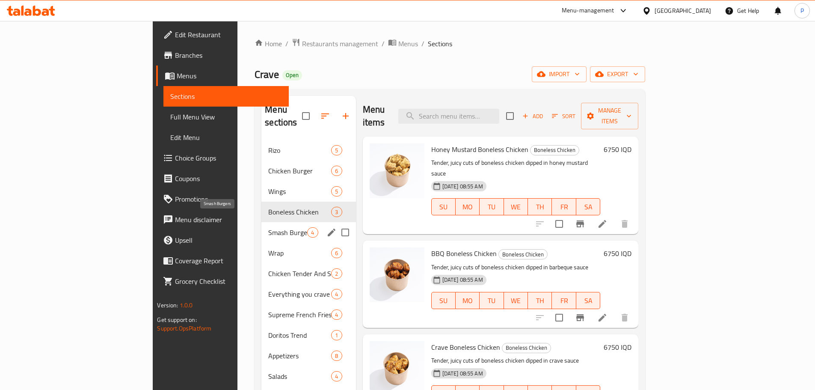  What do you see at coordinates (516, 168) in the screenshot?
I see `p: Tender, juicy cuts of boneless chicken dipped in honey mustard sauce` at bounding box center [516, 168].